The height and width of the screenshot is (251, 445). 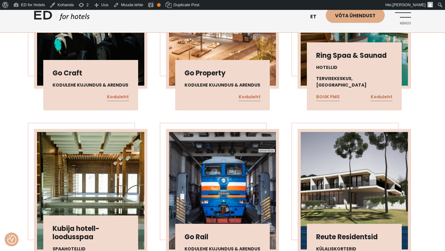 I want to click on h3: Go Rail, so click(x=223, y=237).